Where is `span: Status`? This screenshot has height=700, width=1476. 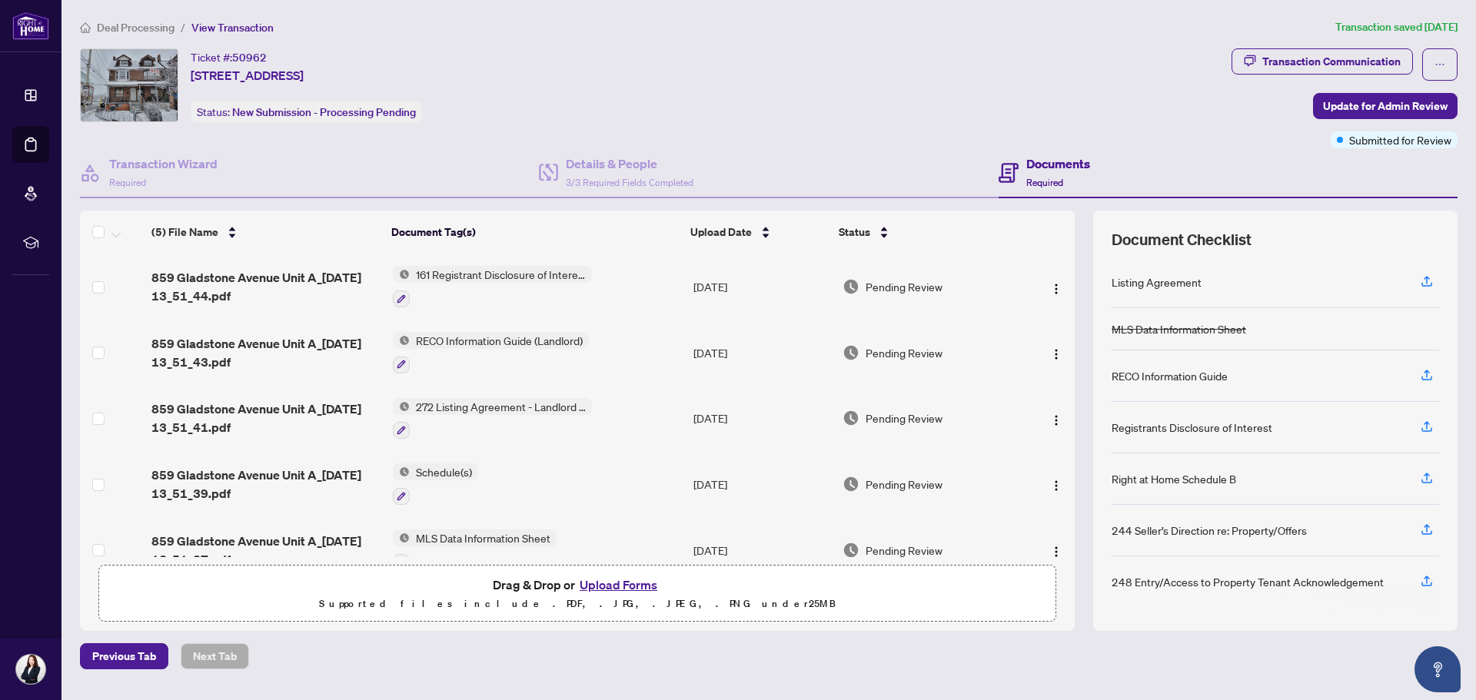 span: Status is located at coordinates (854, 232).